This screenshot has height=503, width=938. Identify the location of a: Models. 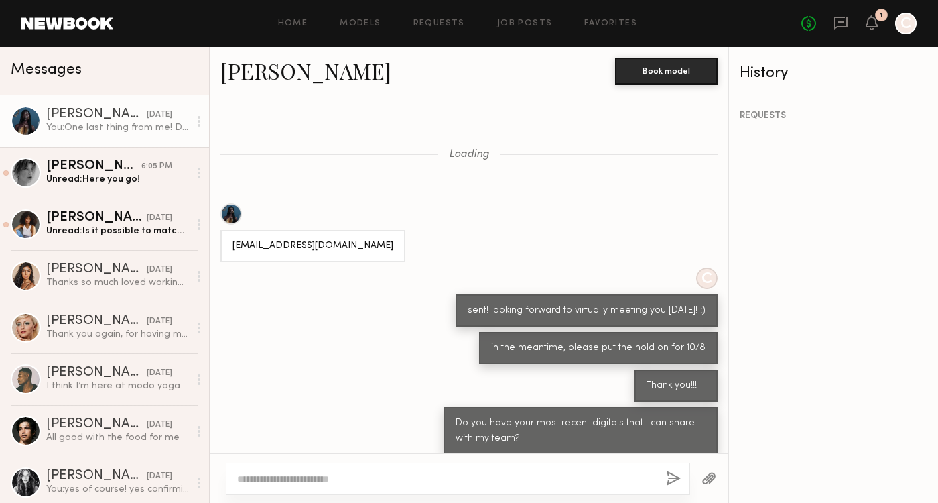
(360, 23).